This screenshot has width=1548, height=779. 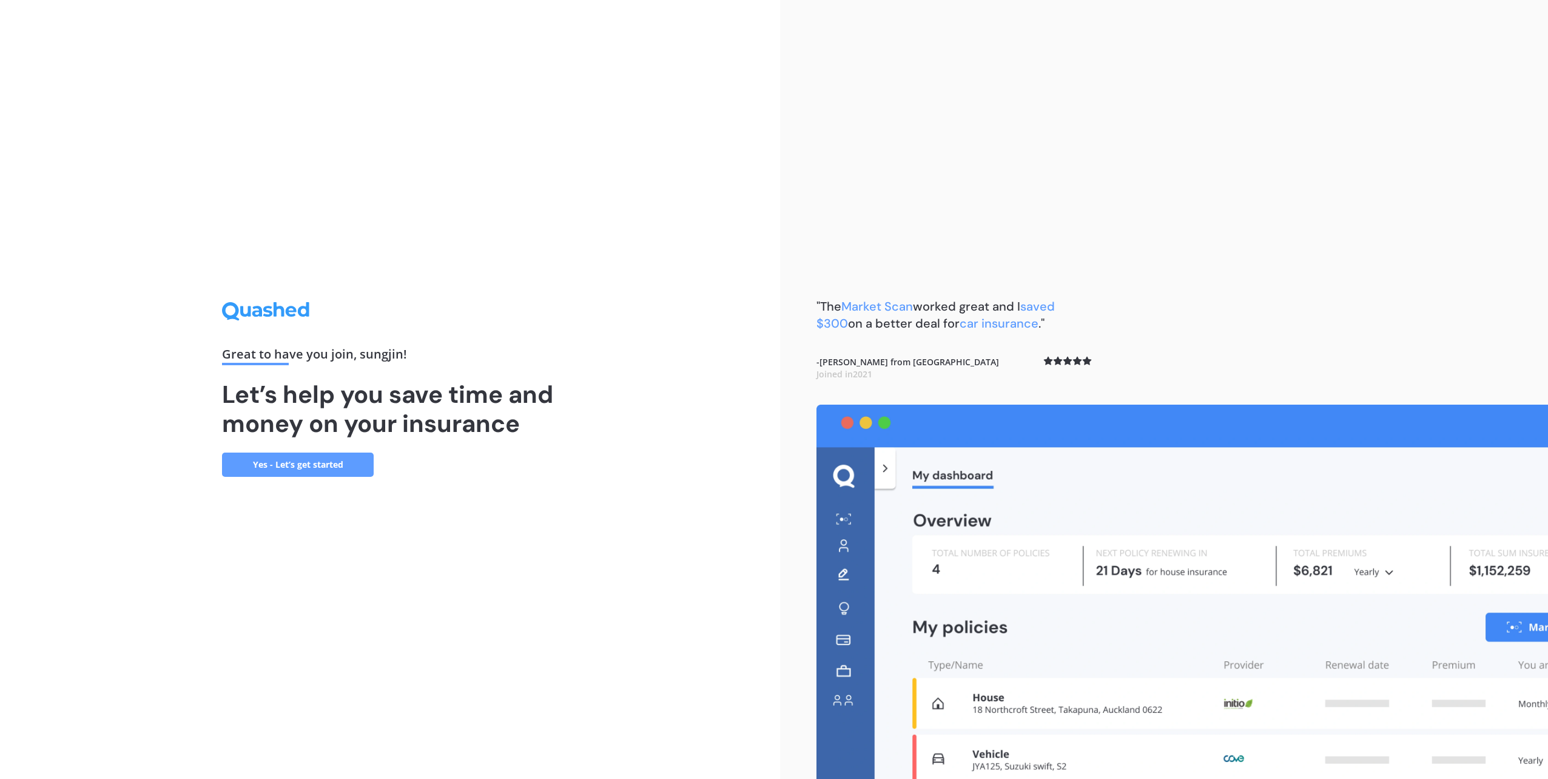 What do you see at coordinates (935, 315) in the screenshot?
I see `span: saved $300` at bounding box center [935, 315].